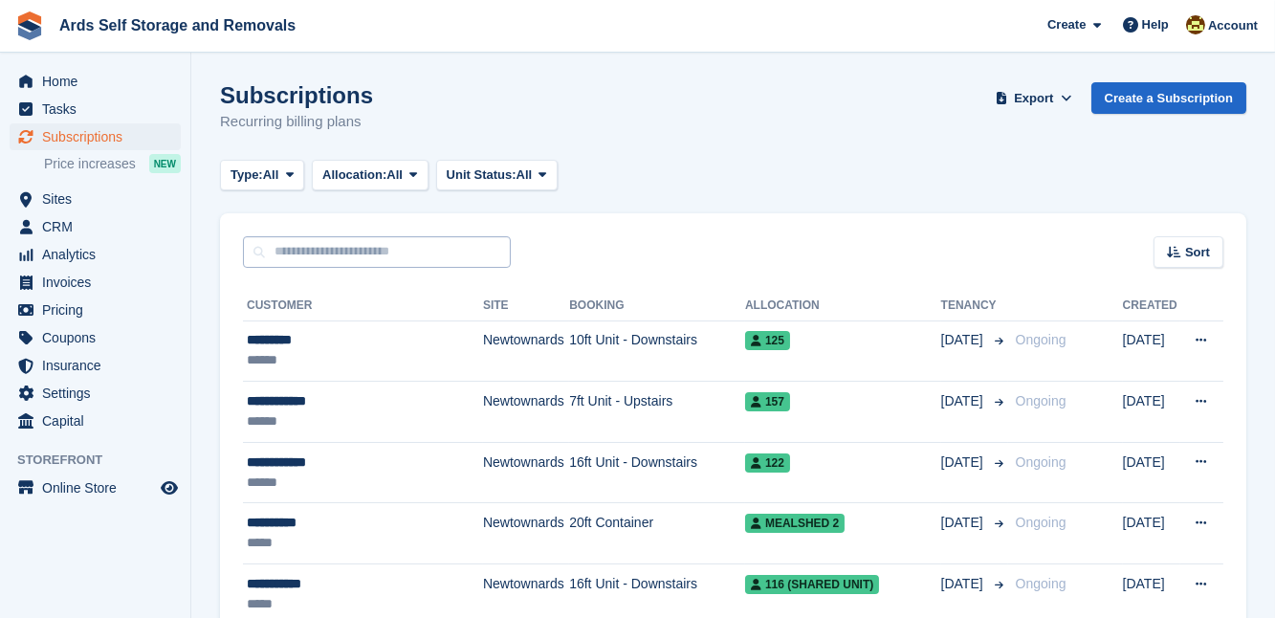  What do you see at coordinates (100, 310) in the screenshot?
I see `span: Pricing` at bounding box center [100, 310].